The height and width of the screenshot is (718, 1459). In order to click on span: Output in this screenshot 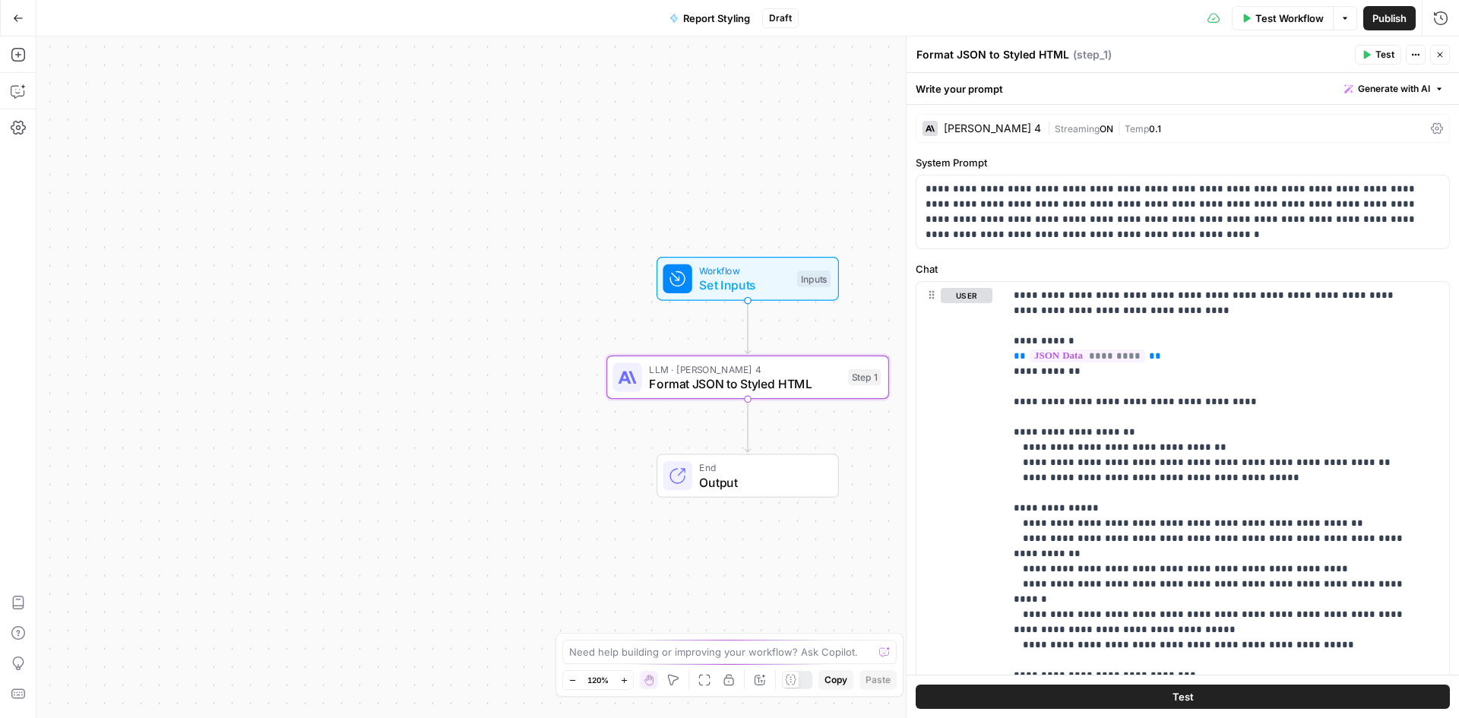, I will do `click(761, 483)`.